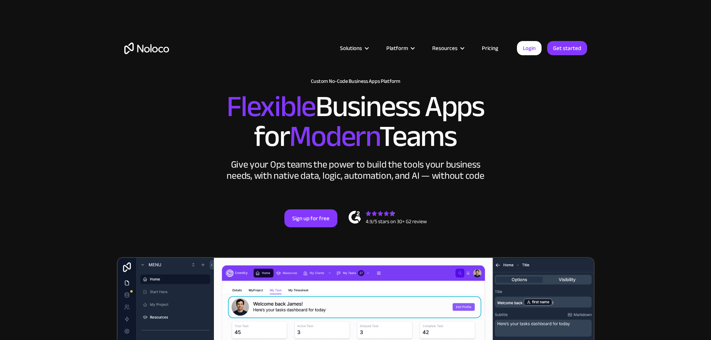 Image resolution: width=711 pixels, height=340 pixels. What do you see at coordinates (490, 48) in the screenshot?
I see `a: Pricing` at bounding box center [490, 48].